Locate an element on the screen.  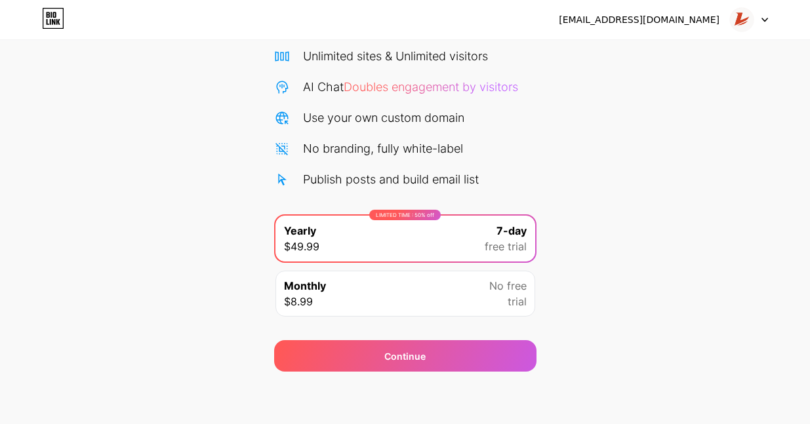
span: $49.99 is located at coordinates (302, 247).